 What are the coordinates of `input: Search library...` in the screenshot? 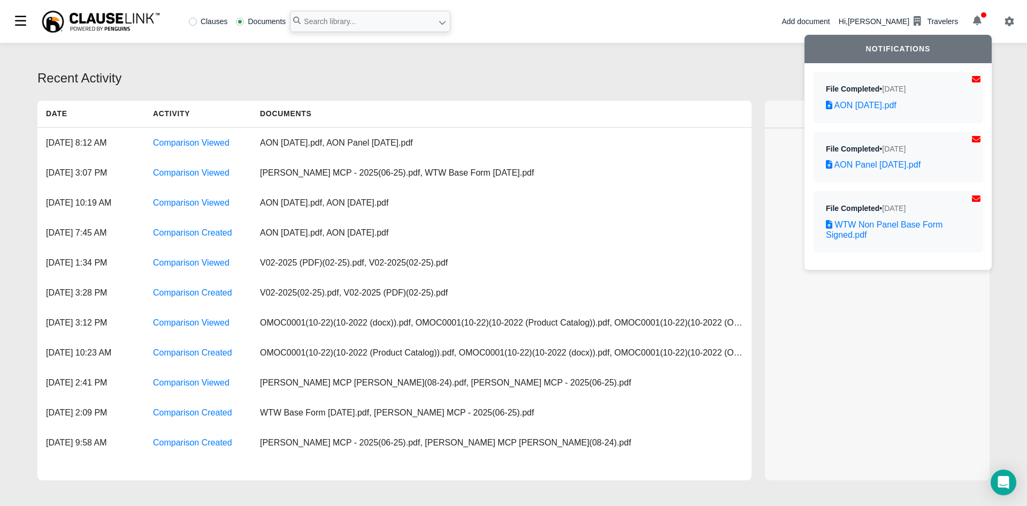 It's located at (370, 21).